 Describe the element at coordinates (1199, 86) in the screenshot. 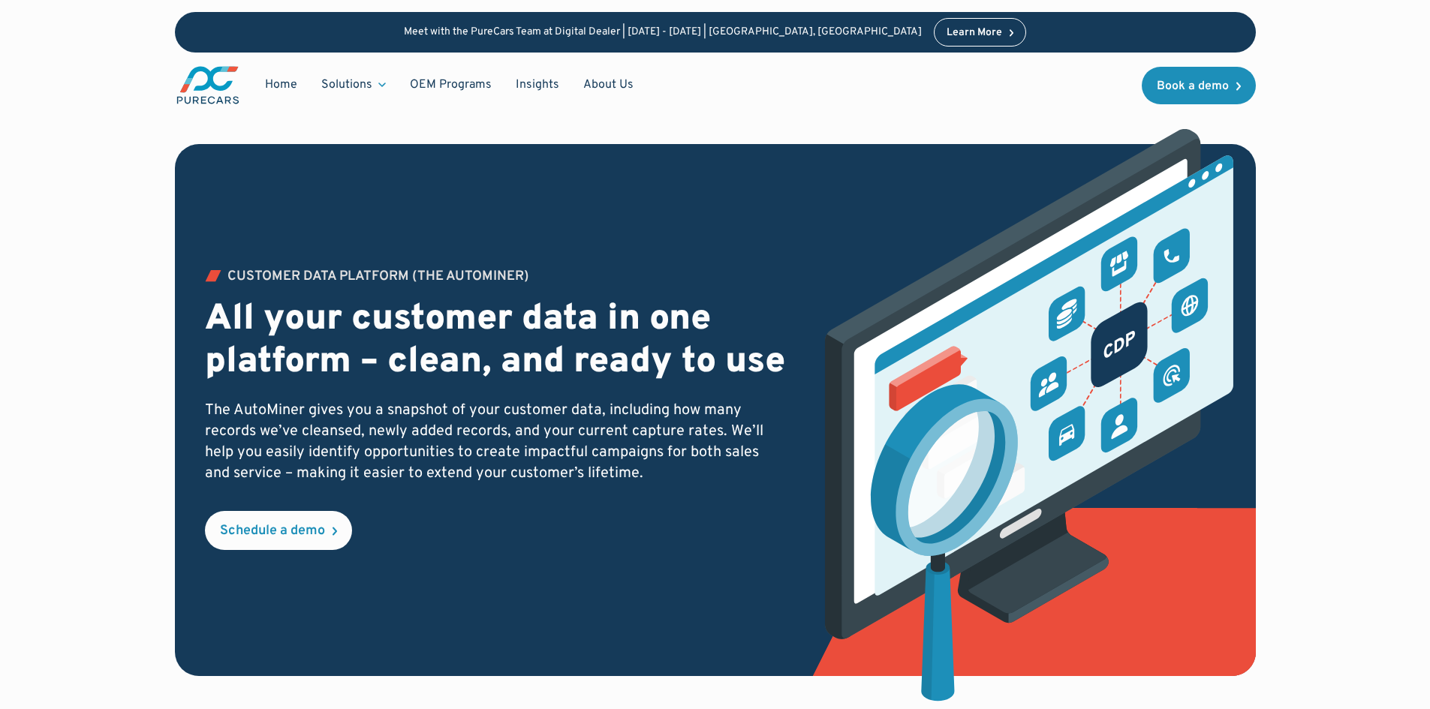

I see `a: Book a demo` at that location.